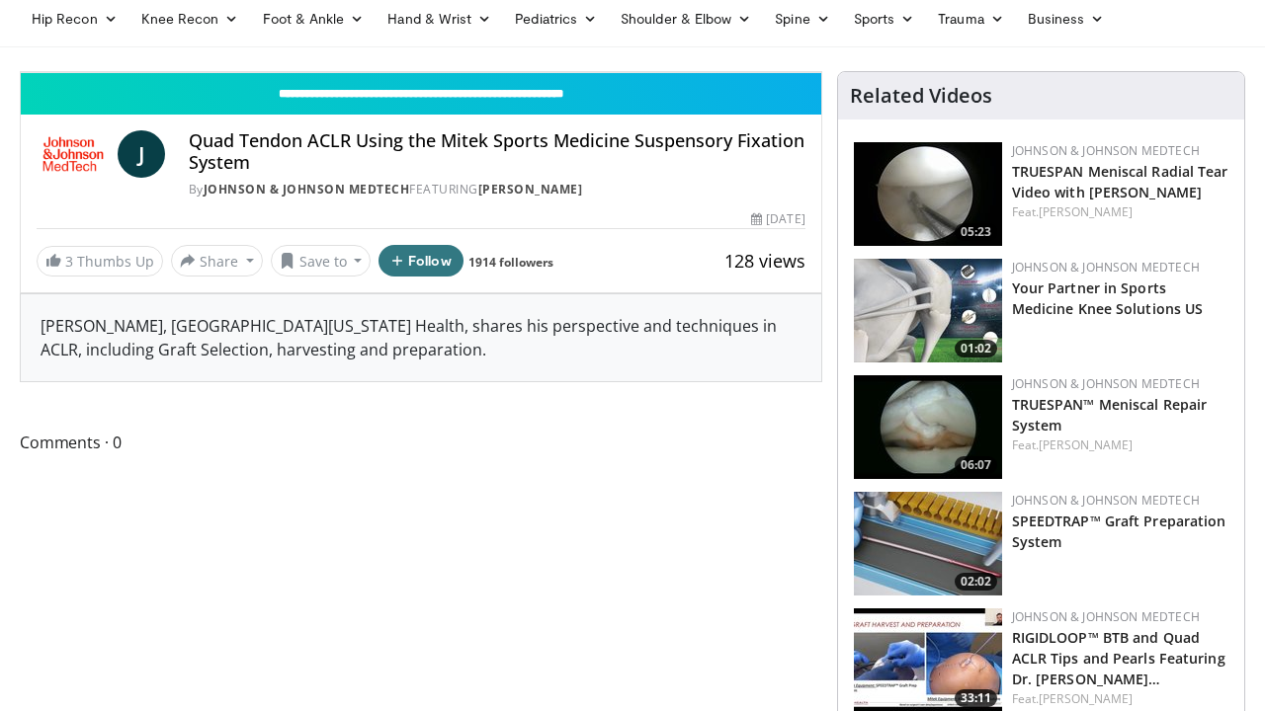 This screenshot has height=711, width=1265. What do you see at coordinates (928, 194) in the screenshot?
I see `a: 05:23` at bounding box center [928, 194].